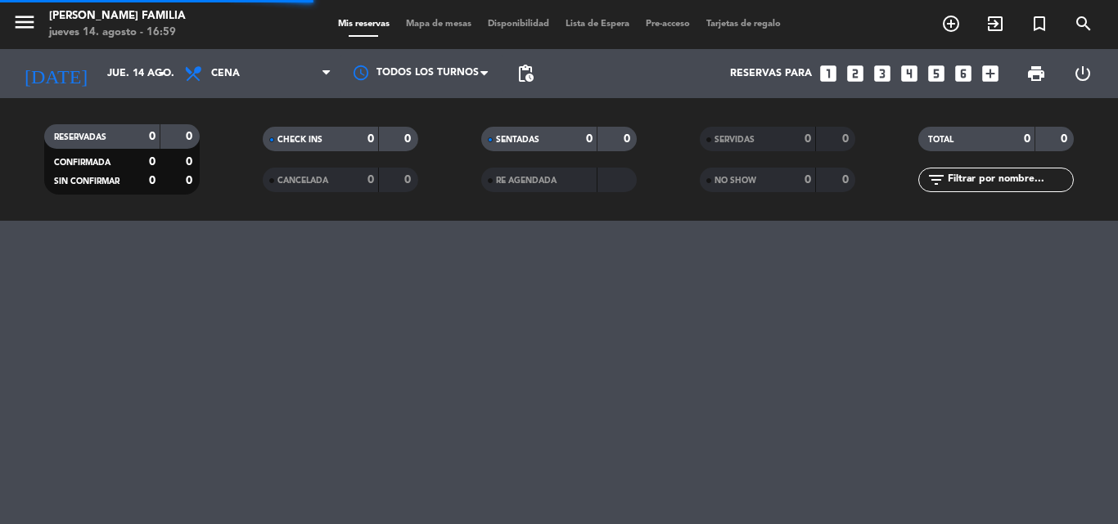  What do you see at coordinates (25, 25) in the screenshot?
I see `button: menu` at bounding box center [25, 25].